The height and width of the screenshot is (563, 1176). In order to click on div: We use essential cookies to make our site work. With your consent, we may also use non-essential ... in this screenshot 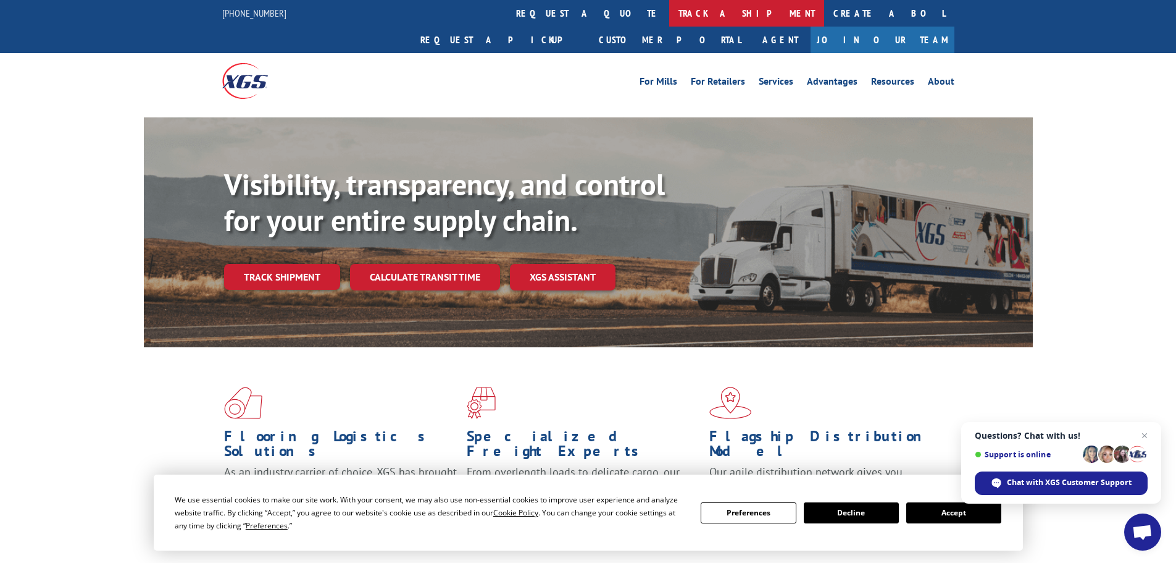, I will do `click(430, 512)`.